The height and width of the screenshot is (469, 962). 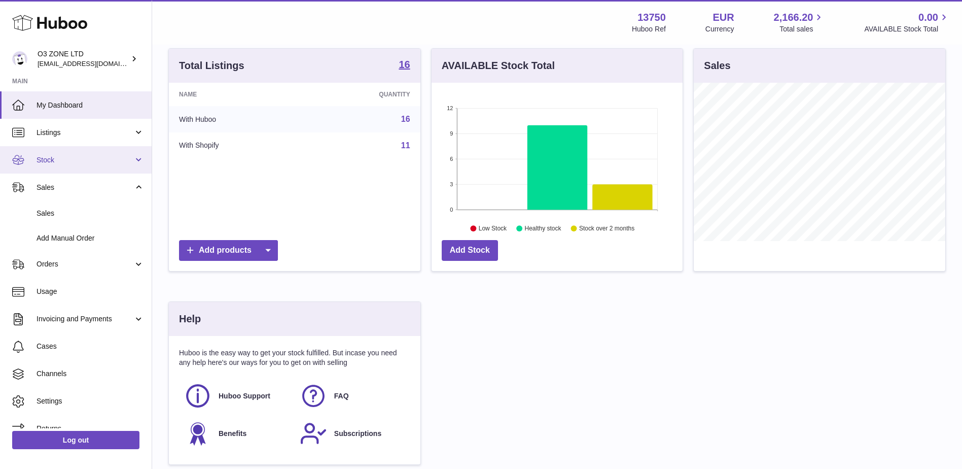 I want to click on div: Huboo Ref, so click(x=649, y=29).